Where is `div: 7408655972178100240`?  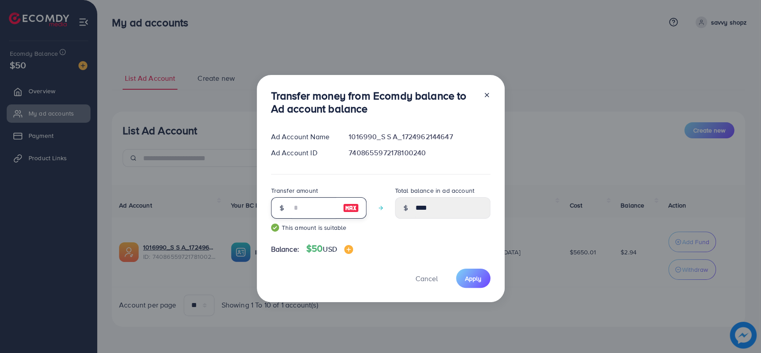
div: 7408655972178100240 is located at coordinates (419, 153).